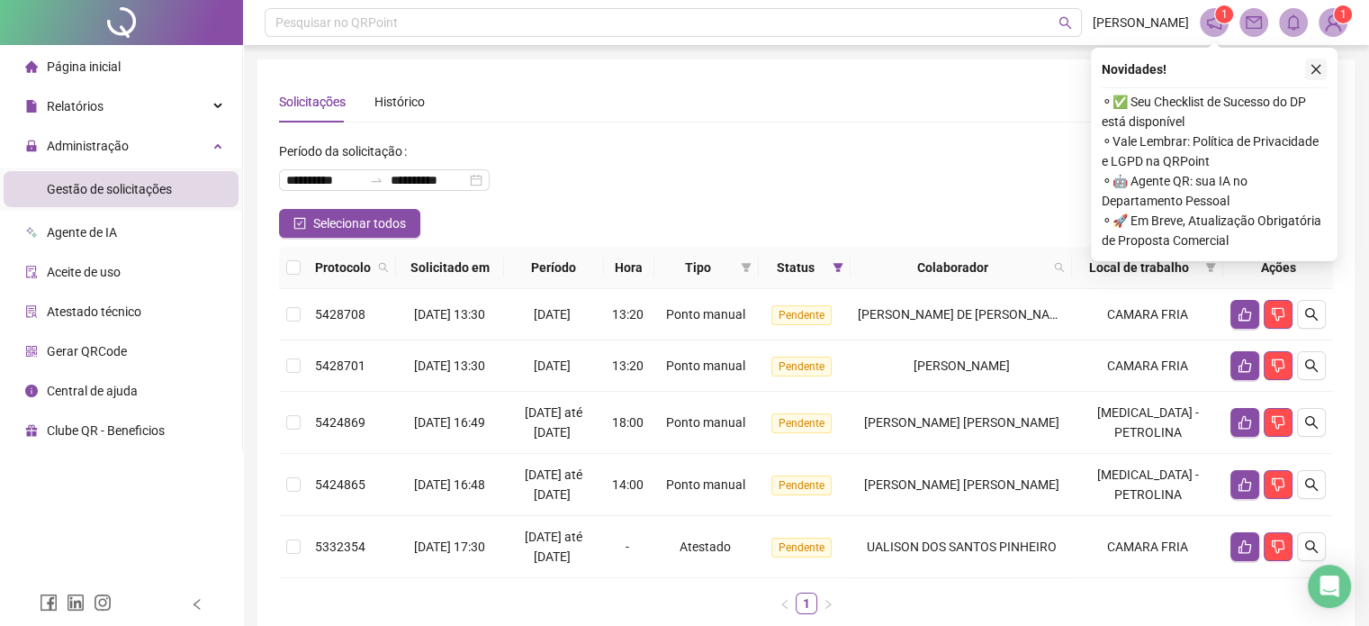 The width and height of the screenshot is (1369, 626). What do you see at coordinates (376, 180) in the screenshot?
I see `span: swap-right` at bounding box center [376, 180].